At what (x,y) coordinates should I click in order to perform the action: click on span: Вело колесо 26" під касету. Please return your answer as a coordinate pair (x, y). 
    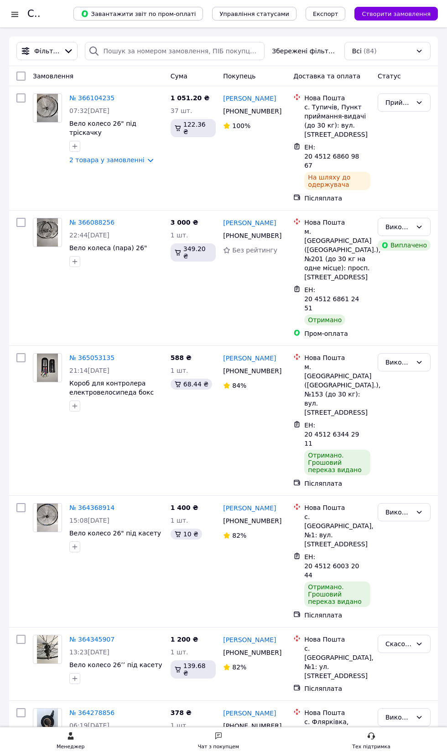
    Looking at the image, I should click on (115, 533).